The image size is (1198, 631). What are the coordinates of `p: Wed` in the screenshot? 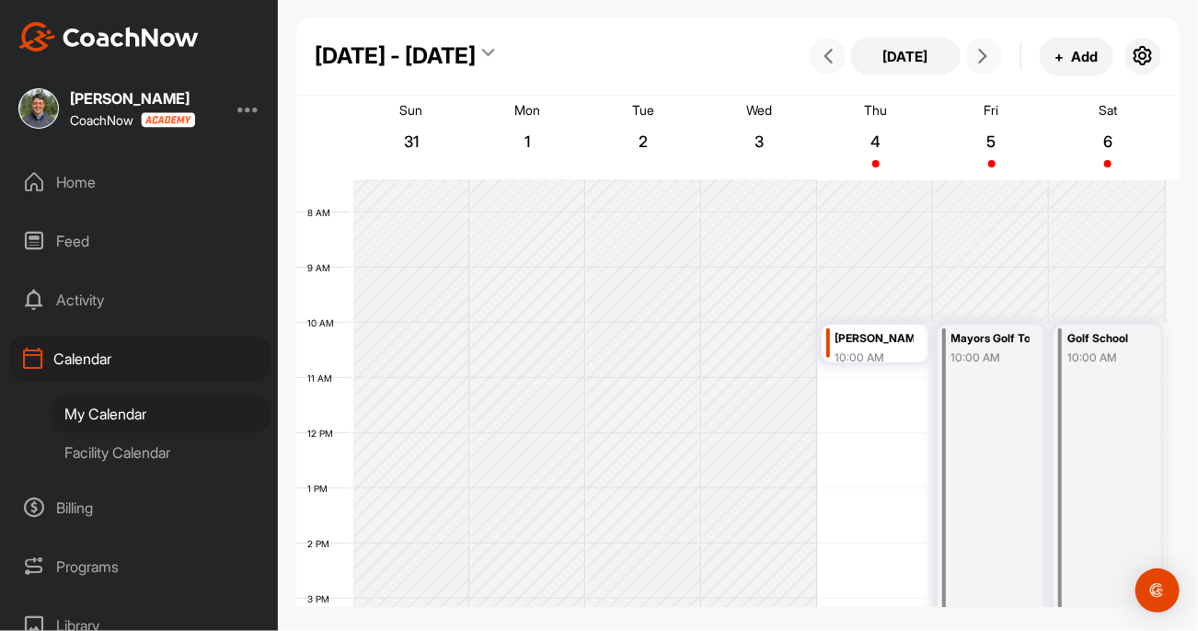 It's located at (759, 109).